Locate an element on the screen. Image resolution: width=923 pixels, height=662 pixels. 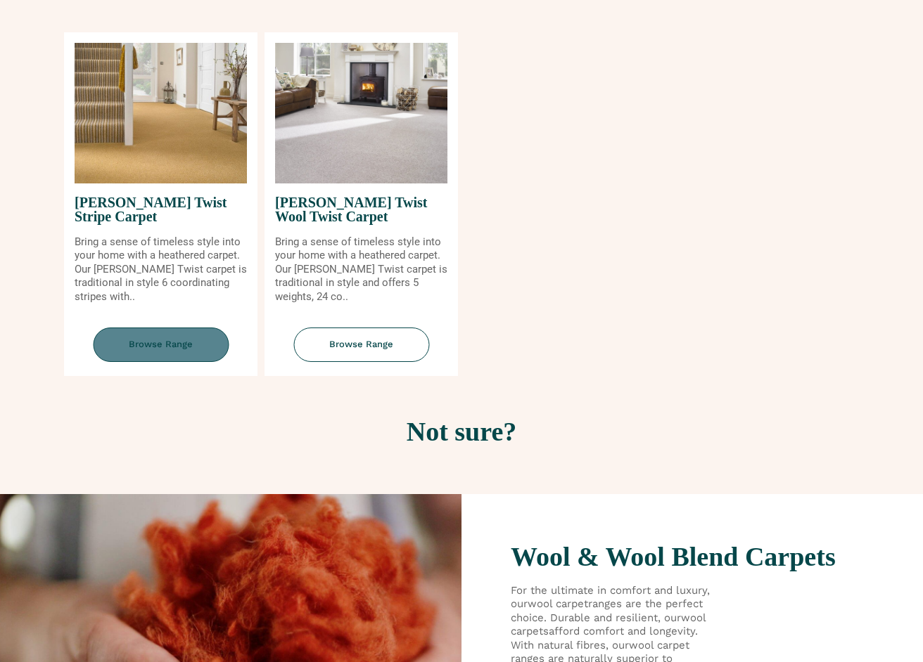
img: Tomkinson Twist Wool Twist Carpet is located at coordinates (361, 113).